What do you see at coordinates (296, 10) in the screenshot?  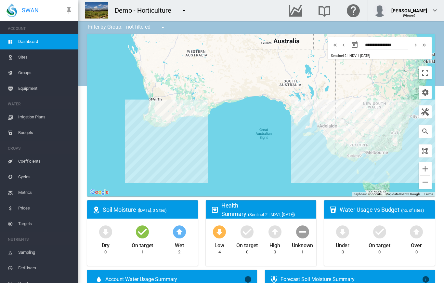 I see `md-icon: Go to the Data Hub` at bounding box center [296, 10].